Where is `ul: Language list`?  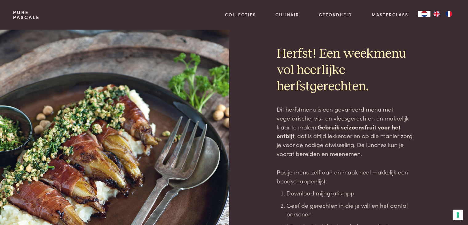
ul: Language list is located at coordinates (443, 14).